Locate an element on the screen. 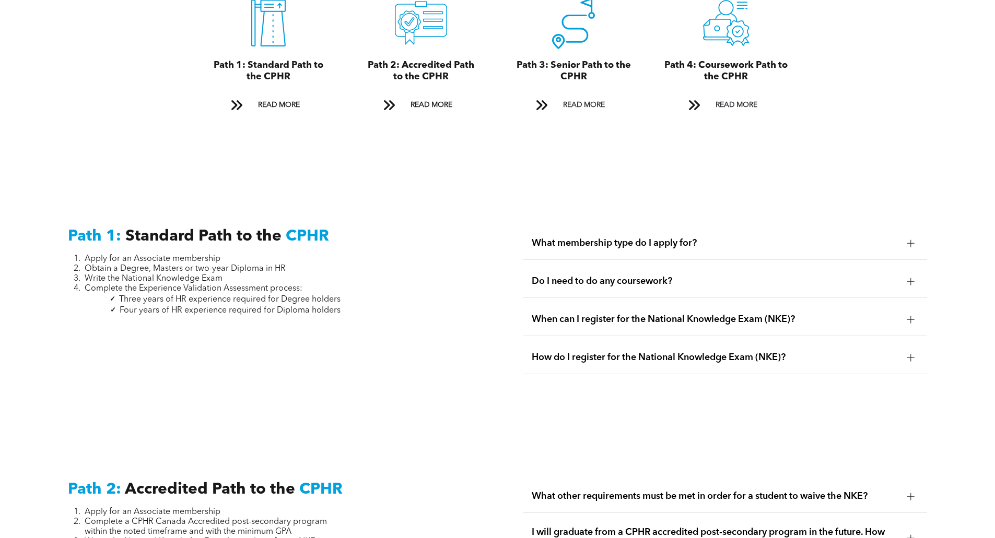 The height and width of the screenshot is (538, 995). span: Complete the Experience Validation Assessment process: is located at coordinates (193, 289).